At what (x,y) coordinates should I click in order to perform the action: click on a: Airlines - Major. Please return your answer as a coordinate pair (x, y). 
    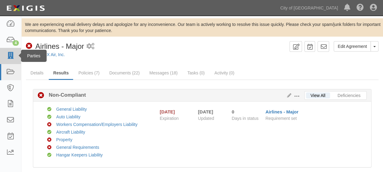
    Looking at the image, I should click on (282, 112).